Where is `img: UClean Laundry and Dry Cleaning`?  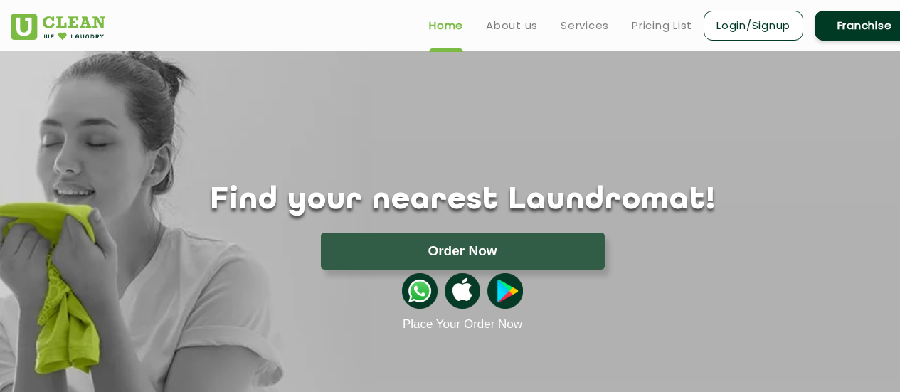 img: UClean Laundry and Dry Cleaning is located at coordinates (58, 26).